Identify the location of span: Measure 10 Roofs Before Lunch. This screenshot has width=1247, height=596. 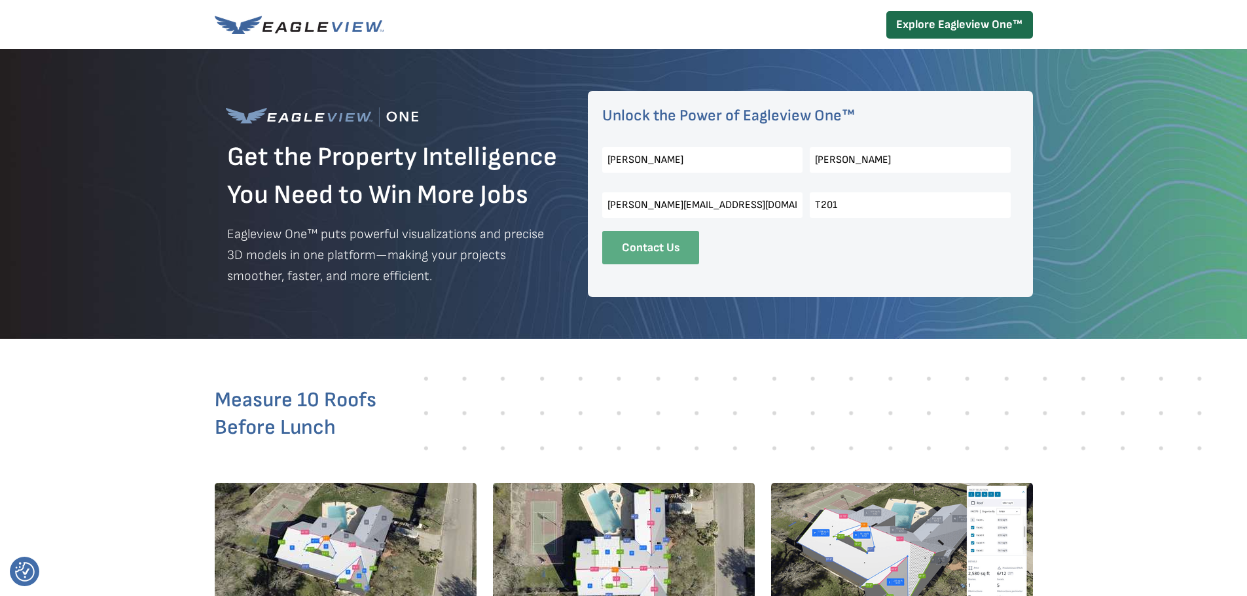
(295, 414).